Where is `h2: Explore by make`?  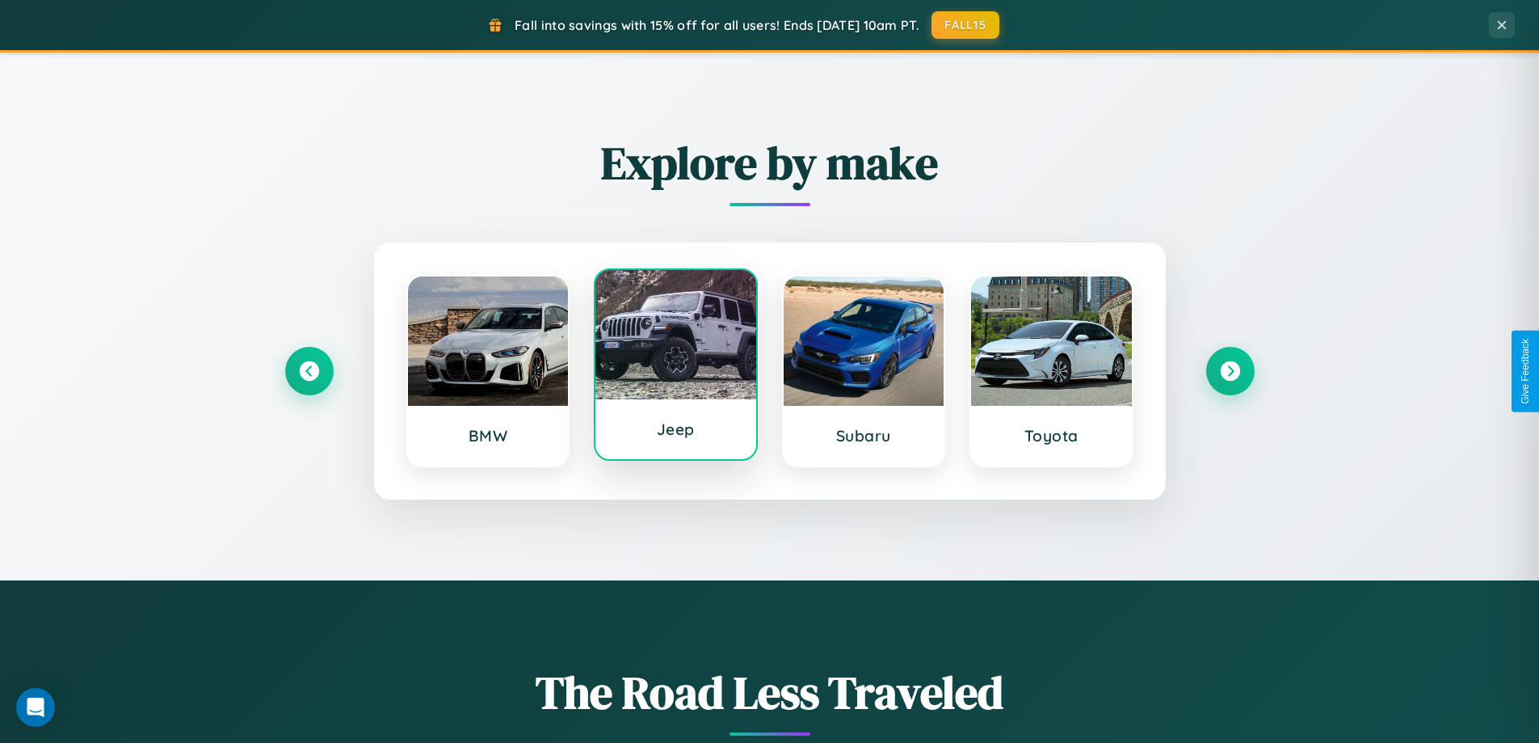 h2: Explore by make is located at coordinates (770, 162).